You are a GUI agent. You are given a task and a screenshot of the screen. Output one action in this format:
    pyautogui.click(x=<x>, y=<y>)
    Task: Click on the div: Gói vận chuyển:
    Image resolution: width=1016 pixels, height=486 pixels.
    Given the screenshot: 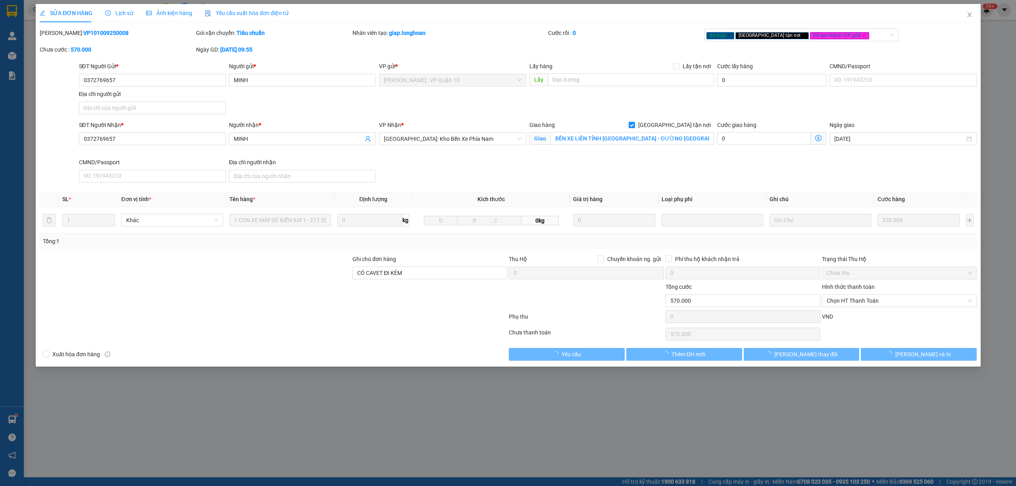 What is the action you would take?
    pyautogui.click(x=273, y=33)
    